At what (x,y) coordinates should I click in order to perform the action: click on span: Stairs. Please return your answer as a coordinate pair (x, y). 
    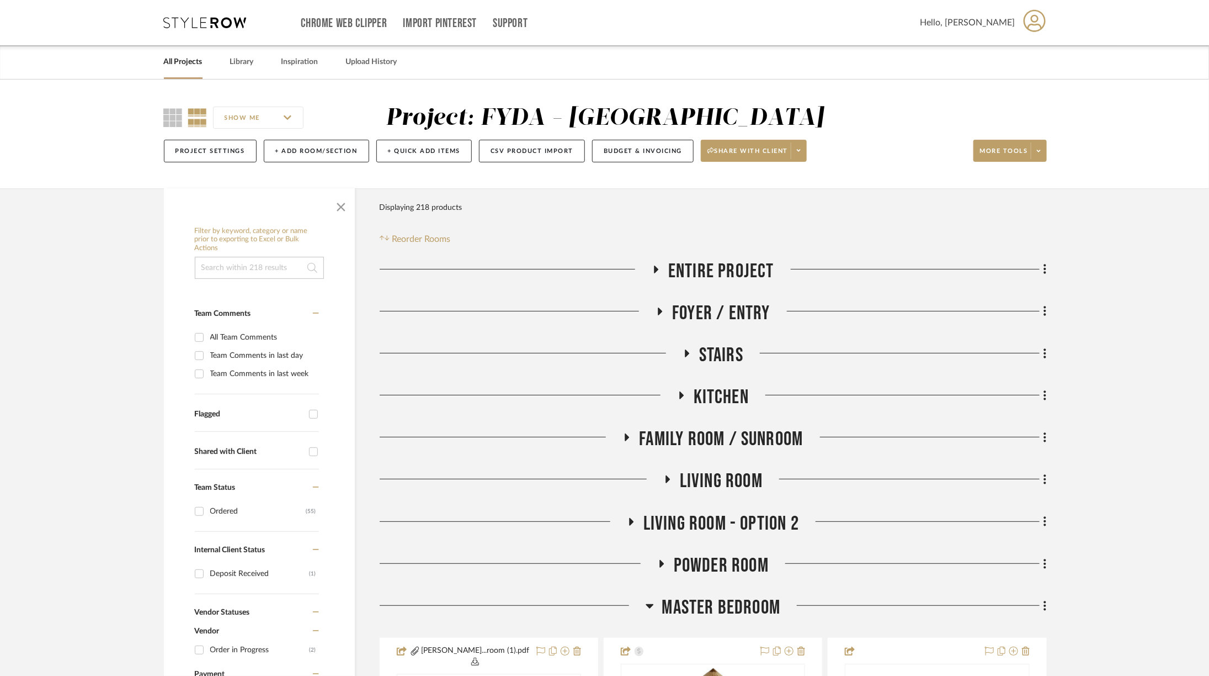
    Looking at the image, I should click on (721, 355).